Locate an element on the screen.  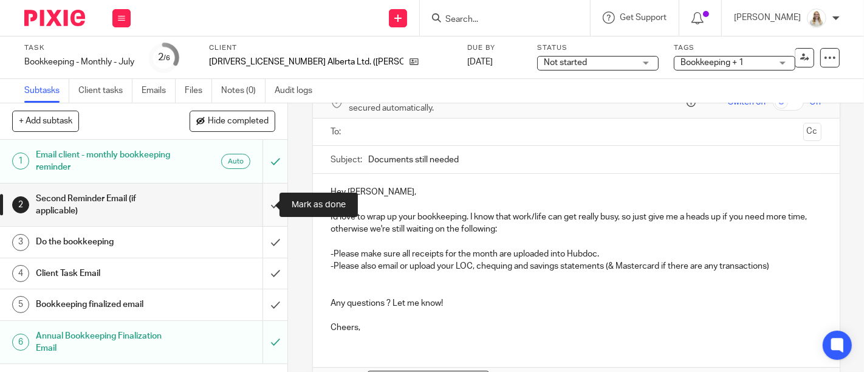
a: Client tasks is located at coordinates (105, 91).